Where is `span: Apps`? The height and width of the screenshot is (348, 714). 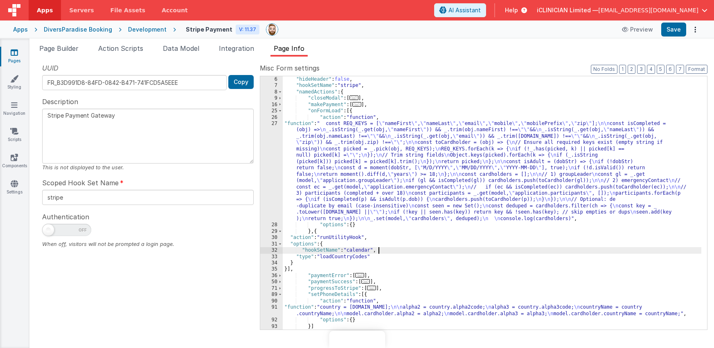 span: Apps is located at coordinates (45, 10).